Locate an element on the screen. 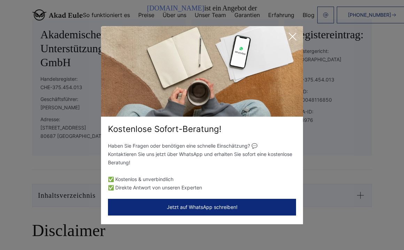 This screenshot has width=404, height=250. li: ✅ Kostenlos & unverbindlich is located at coordinates (202, 179).